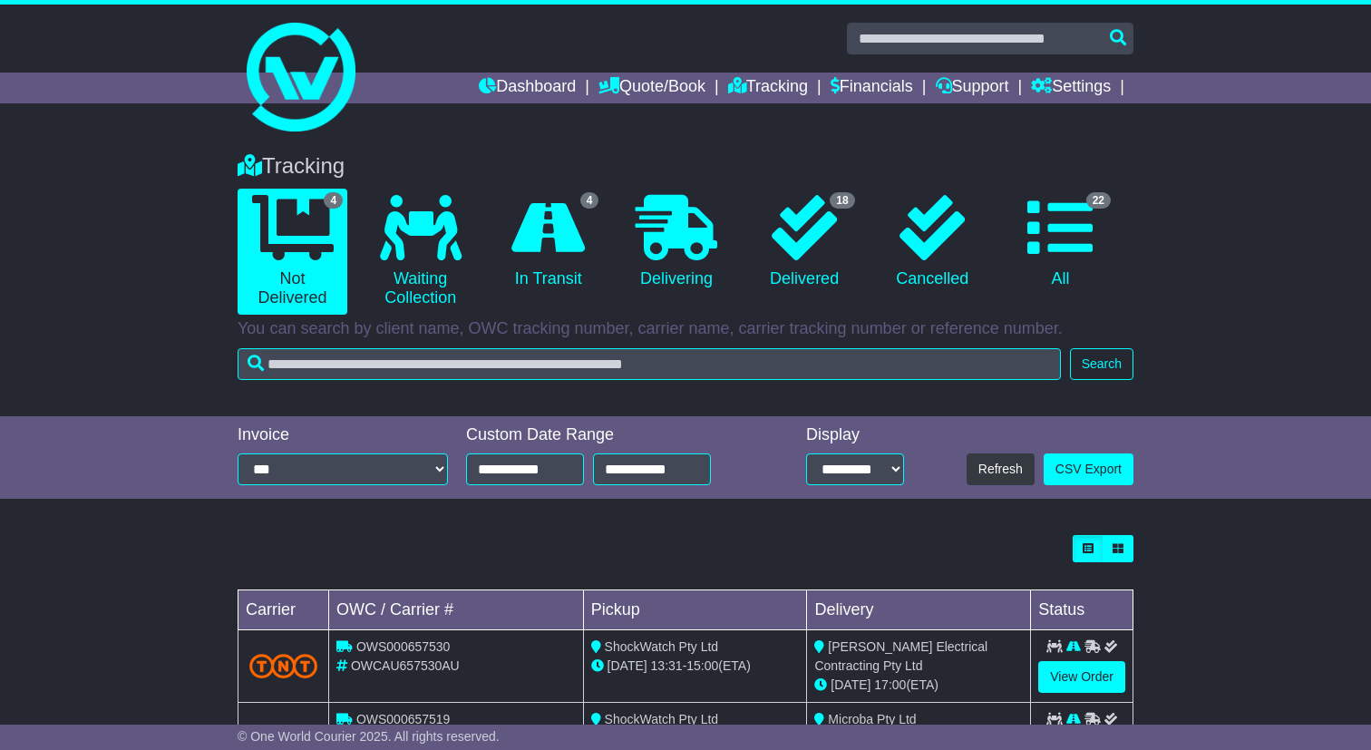  Describe the element at coordinates (841, 200) in the screenshot. I see `span: 18` at that location.